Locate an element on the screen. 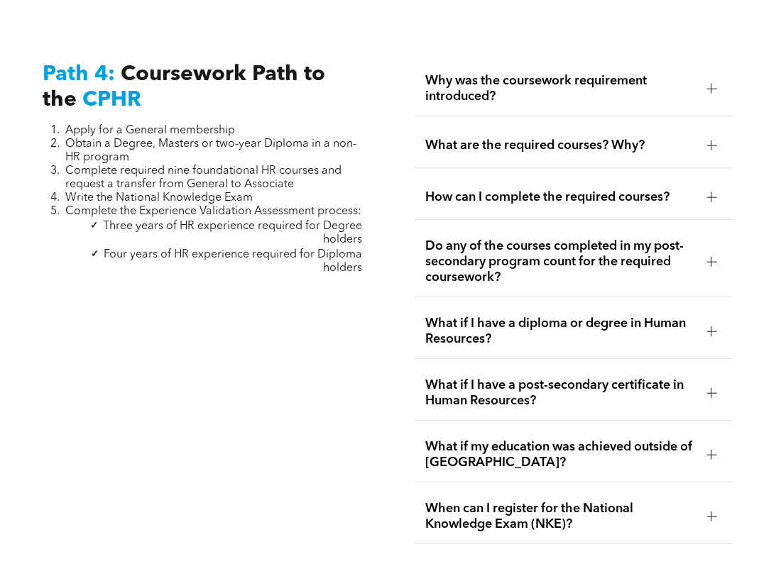 Image resolution: width=776 pixels, height=581 pixels. span: What if I have a diploma or degree in Human Resources? is located at coordinates (560, 331).